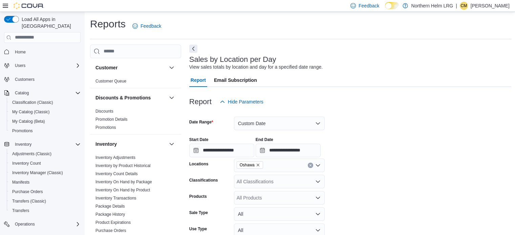 The height and width of the screenshot is (235, 515). What do you see at coordinates (110, 215) in the screenshot?
I see `a: Package History` at bounding box center [110, 215].